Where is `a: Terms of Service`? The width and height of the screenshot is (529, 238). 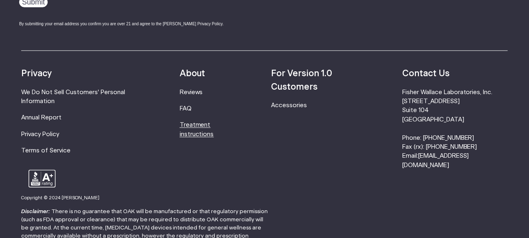
a: Terms of Service is located at coordinates (46, 150).